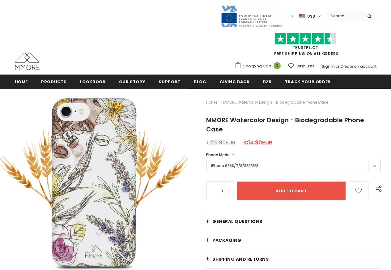 Image resolution: width=391 pixels, height=270 pixels. Describe the element at coordinates (305, 39) in the screenshot. I see `img: Trust Pilot Stars` at that location.